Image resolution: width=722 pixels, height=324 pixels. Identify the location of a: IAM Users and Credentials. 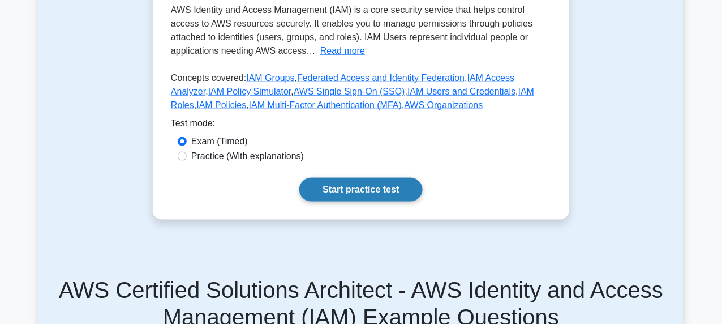
(461, 91).